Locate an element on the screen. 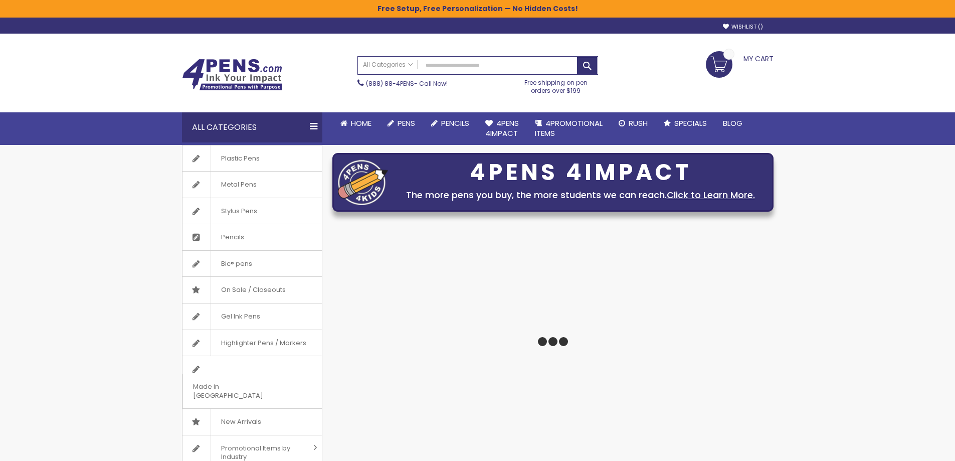 The image size is (955, 461). a: New Arrivals is located at coordinates (252, 422).